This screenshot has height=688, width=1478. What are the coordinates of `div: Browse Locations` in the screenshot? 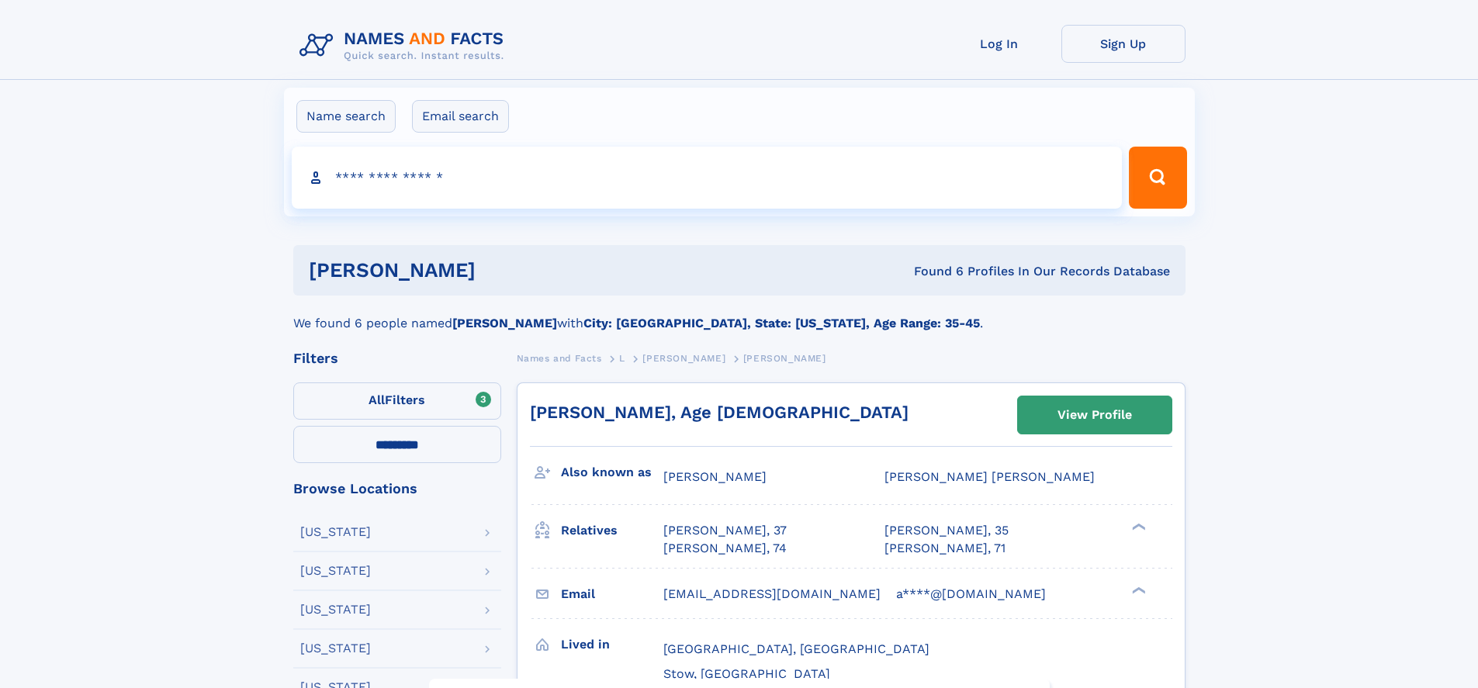 It's located at (397, 489).